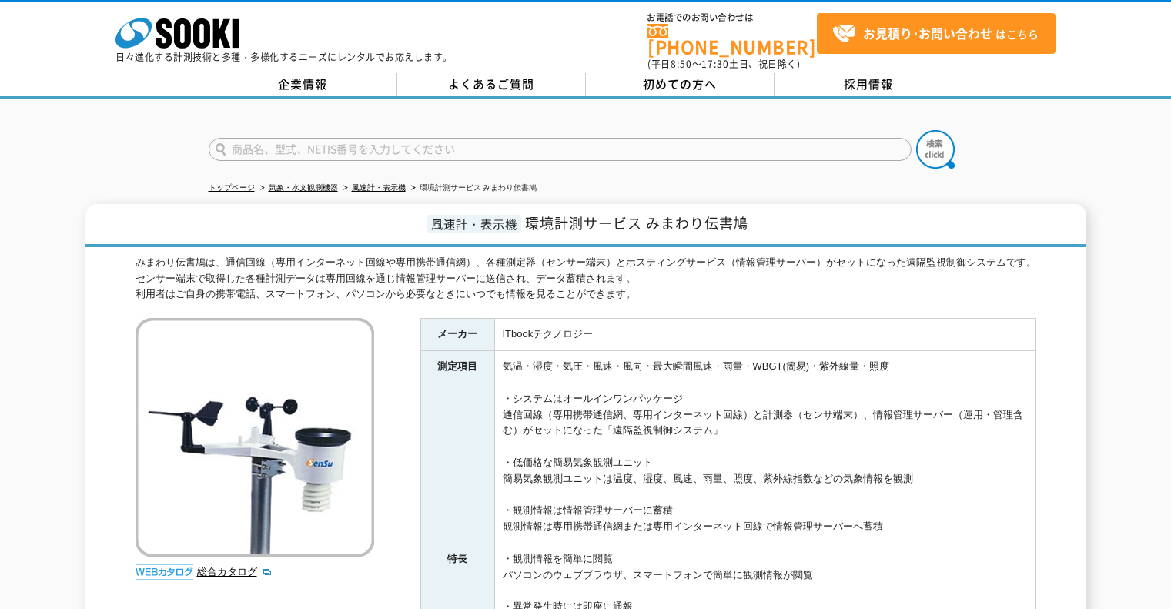 The image size is (1171, 609). Describe the element at coordinates (560, 149) in the screenshot. I see `input: 商品名、型式、NETIS番号を入力してください` at that location.